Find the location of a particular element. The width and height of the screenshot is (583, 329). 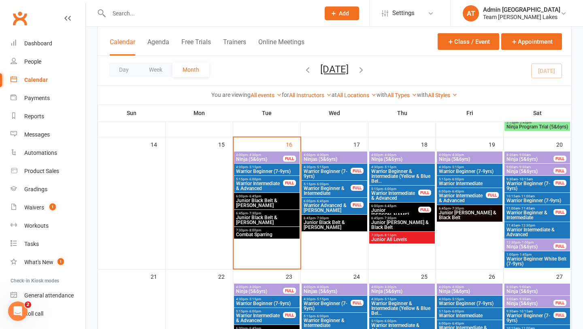

div: AT is located at coordinates (471, 13).